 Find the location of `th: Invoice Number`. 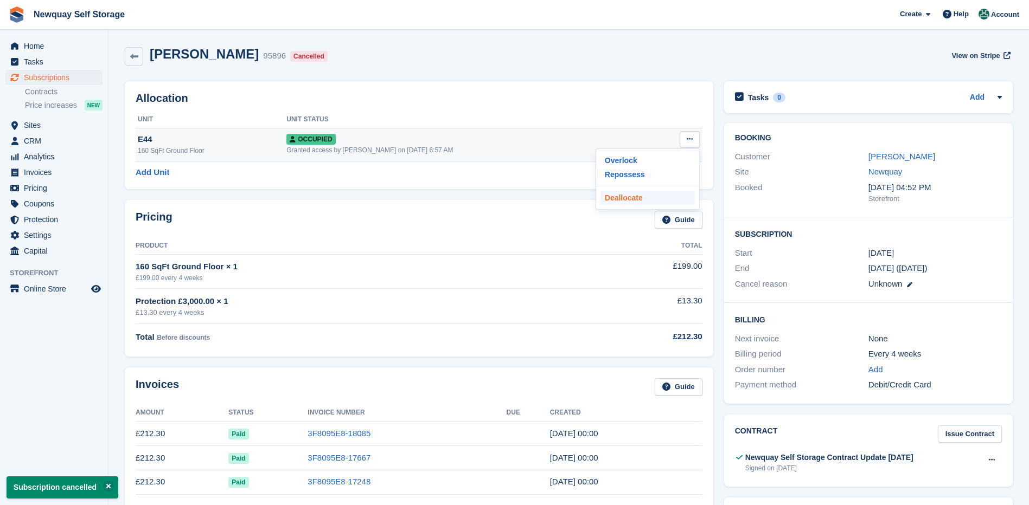

th: Invoice Number is located at coordinates (407, 413).